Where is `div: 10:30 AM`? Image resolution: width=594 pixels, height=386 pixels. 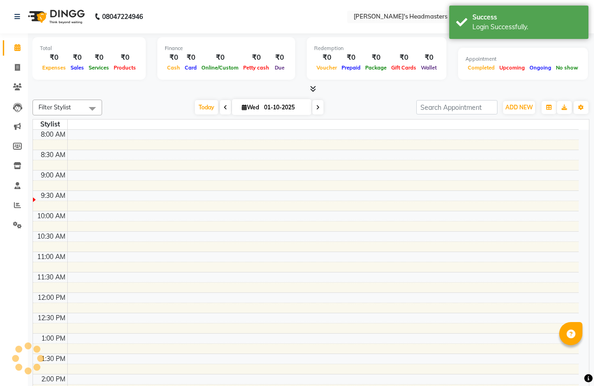 div: 10:30 AM is located at coordinates (51, 237).